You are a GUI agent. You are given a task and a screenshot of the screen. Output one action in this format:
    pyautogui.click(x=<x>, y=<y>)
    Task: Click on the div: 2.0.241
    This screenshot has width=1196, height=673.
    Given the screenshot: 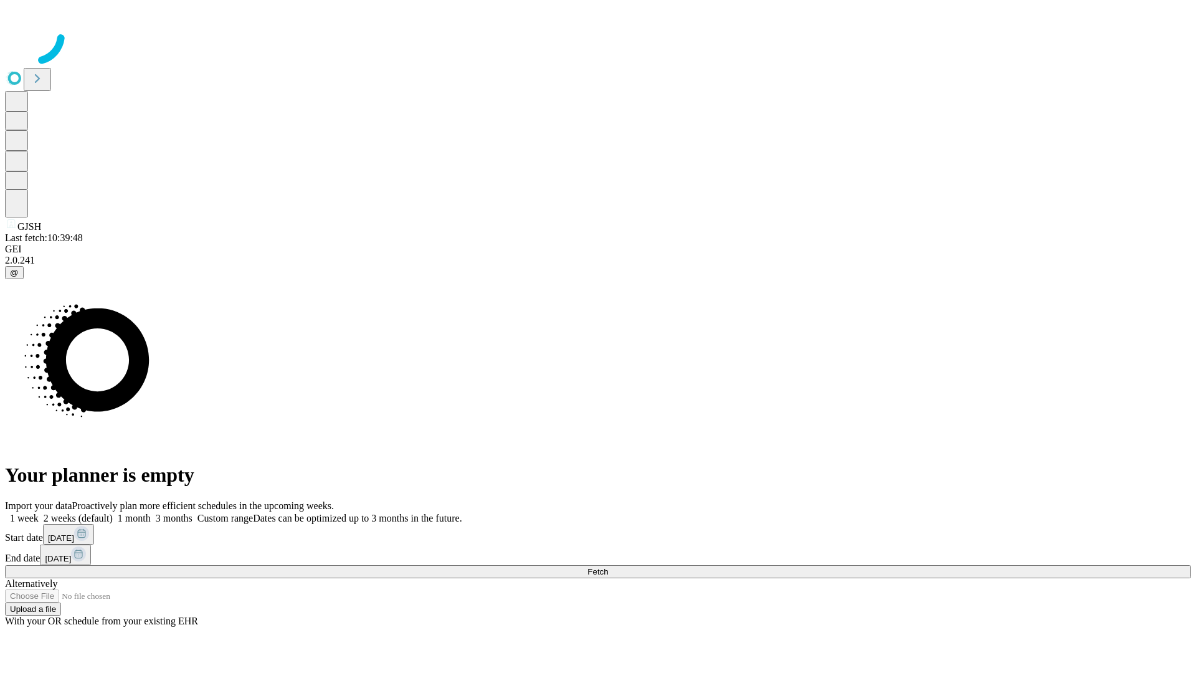 What is the action you would take?
    pyautogui.click(x=598, y=260)
    